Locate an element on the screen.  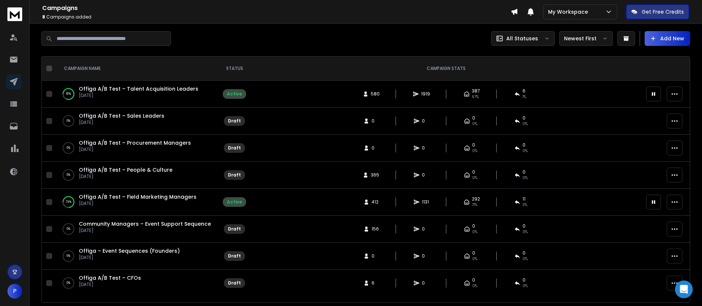
span: Offiga A/B Test – Sales Leaders is located at coordinates (121, 116).